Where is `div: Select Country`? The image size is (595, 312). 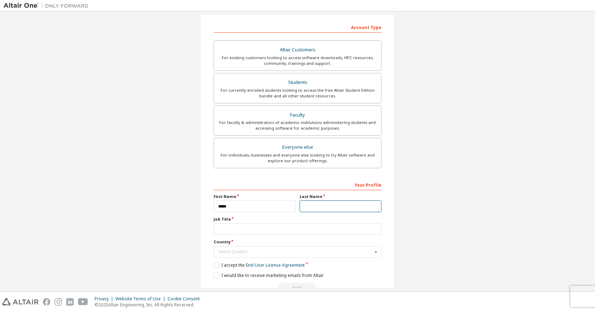 div: Select Country is located at coordinates (296, 252).